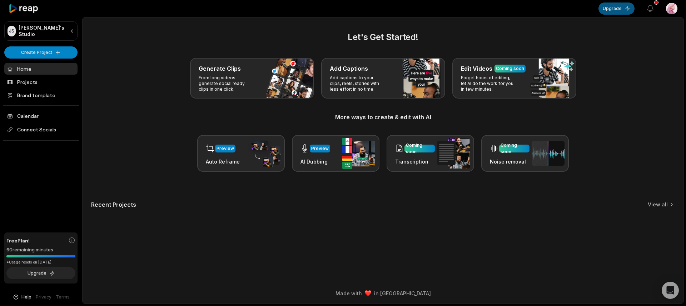 The image size is (686, 306). What do you see at coordinates (359, 153) in the screenshot?
I see `img: ai_dubbing.png` at bounding box center [359, 153].